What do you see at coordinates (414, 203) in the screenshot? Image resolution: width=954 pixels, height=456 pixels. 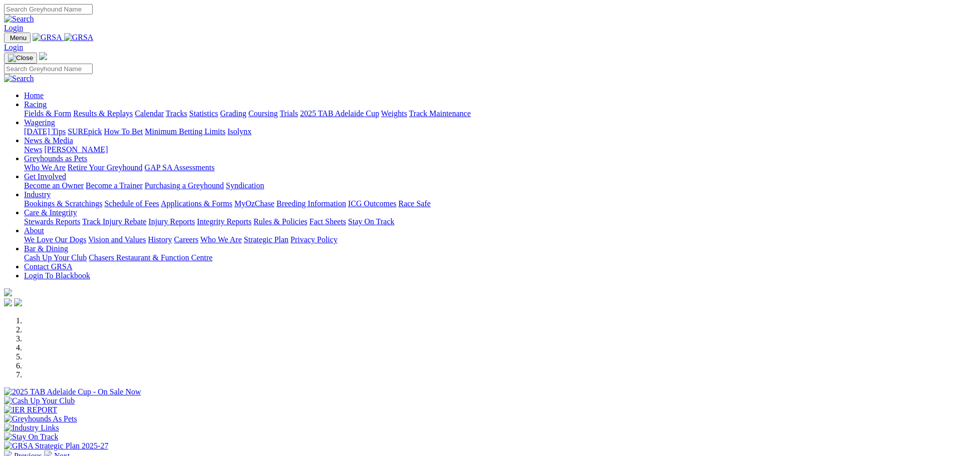 I see `a: Race Safe` at bounding box center [414, 203].